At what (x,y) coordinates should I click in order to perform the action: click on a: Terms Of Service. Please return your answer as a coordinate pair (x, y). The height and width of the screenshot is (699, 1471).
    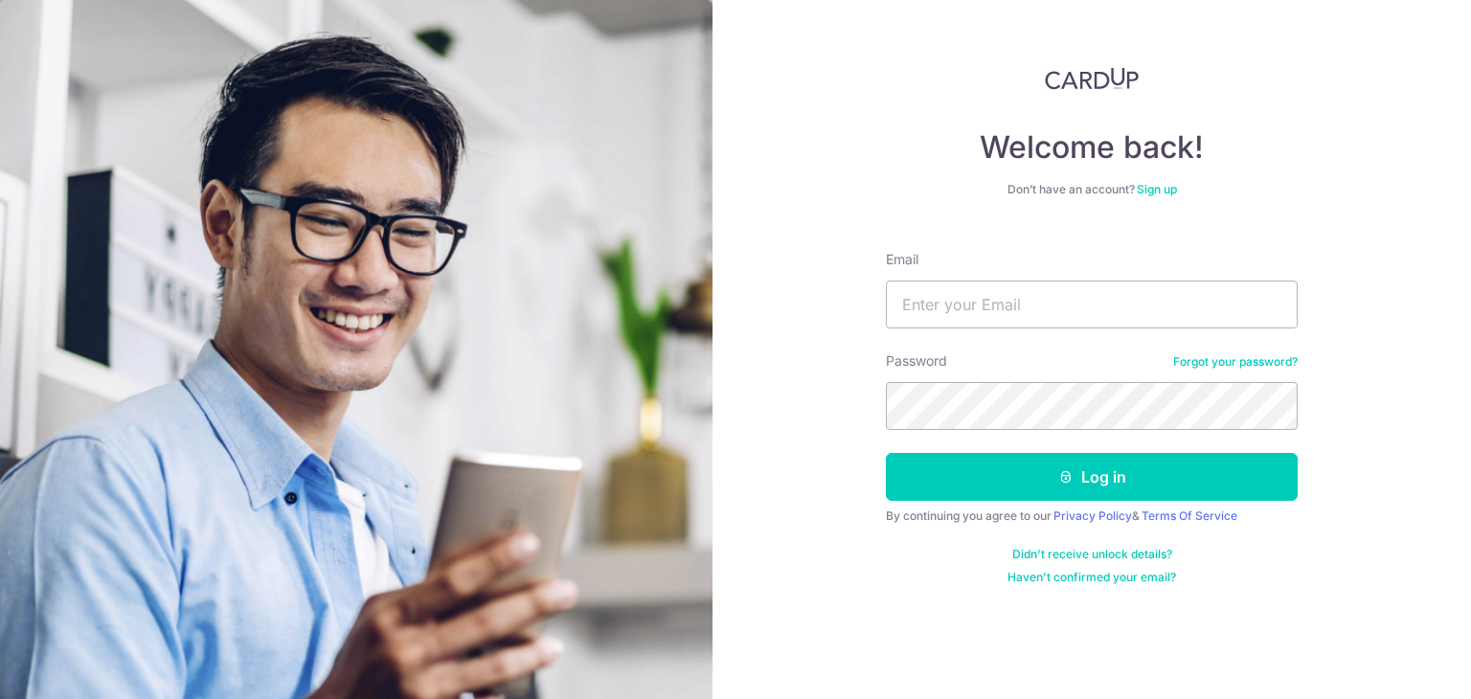
    Looking at the image, I should click on (1189, 515).